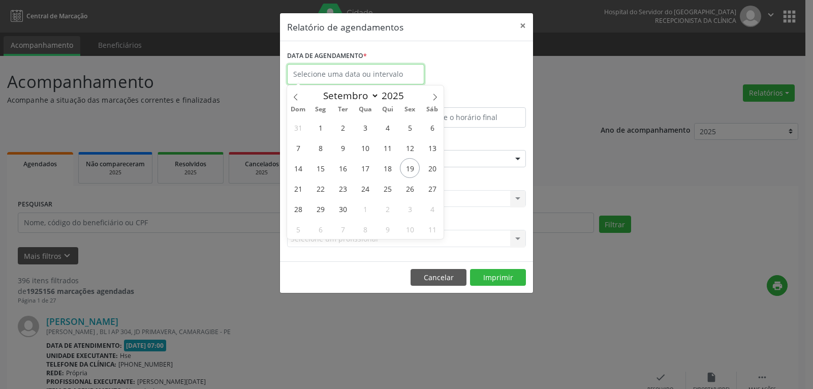 This screenshot has width=813, height=389. I want to click on span: Setembro 18, 2025, so click(387, 168).